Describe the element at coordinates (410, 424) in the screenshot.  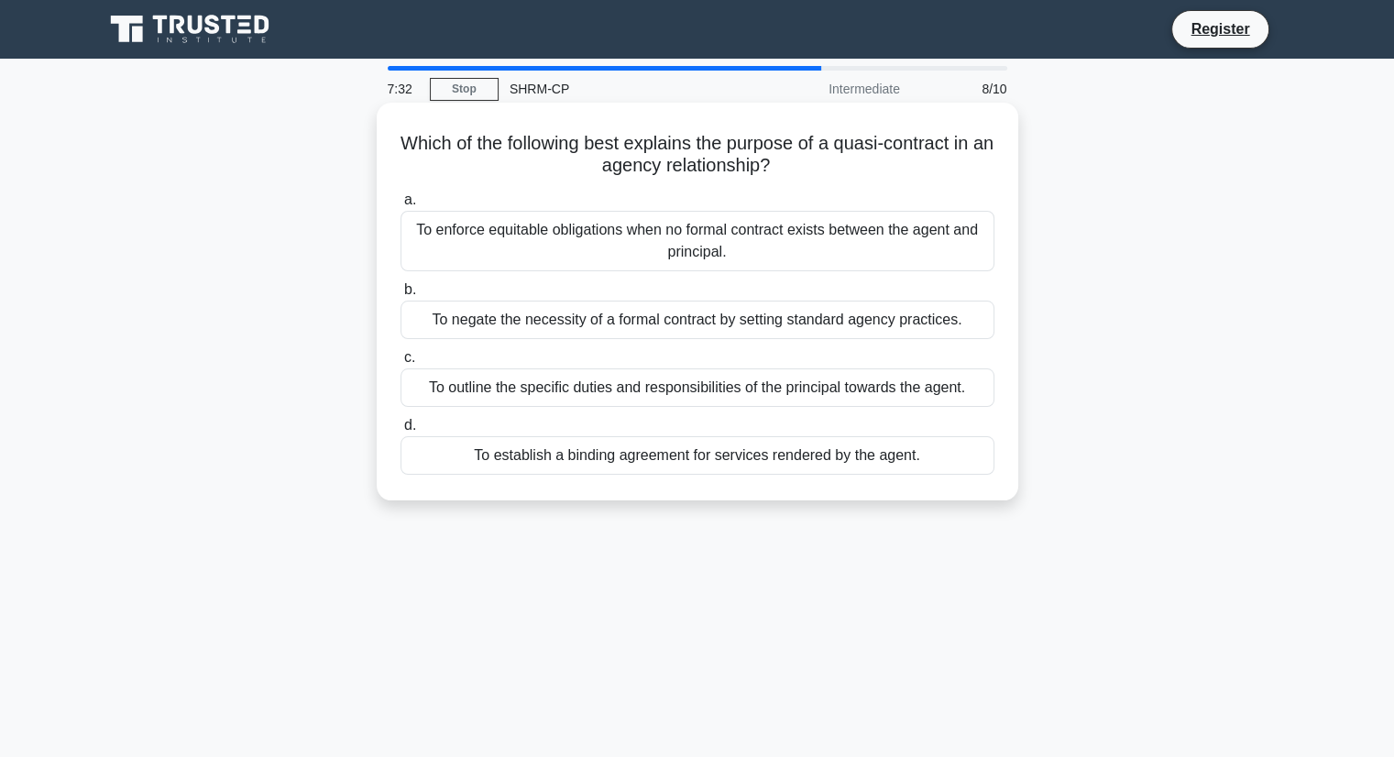
I see `span: d.` at that location.